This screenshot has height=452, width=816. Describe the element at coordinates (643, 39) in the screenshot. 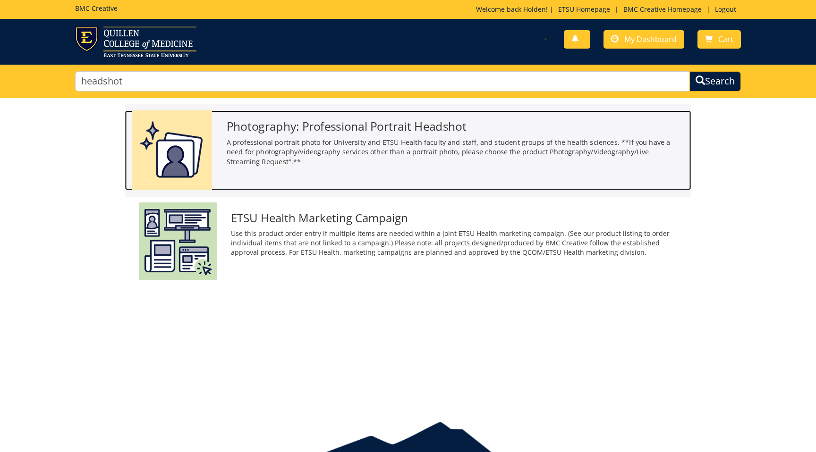

I see `a: My Dashboard` at that location.